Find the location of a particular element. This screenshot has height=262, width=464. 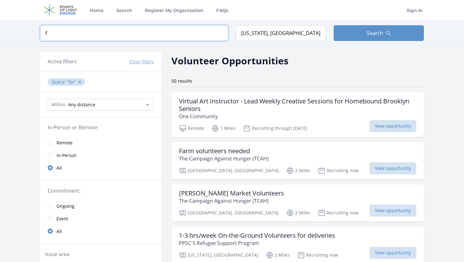

a: Virtual Art Instructor - Lead Weekly Creative Sessions for Homebound Brooklyn Seniors One Communi... is located at coordinates (297, 115).